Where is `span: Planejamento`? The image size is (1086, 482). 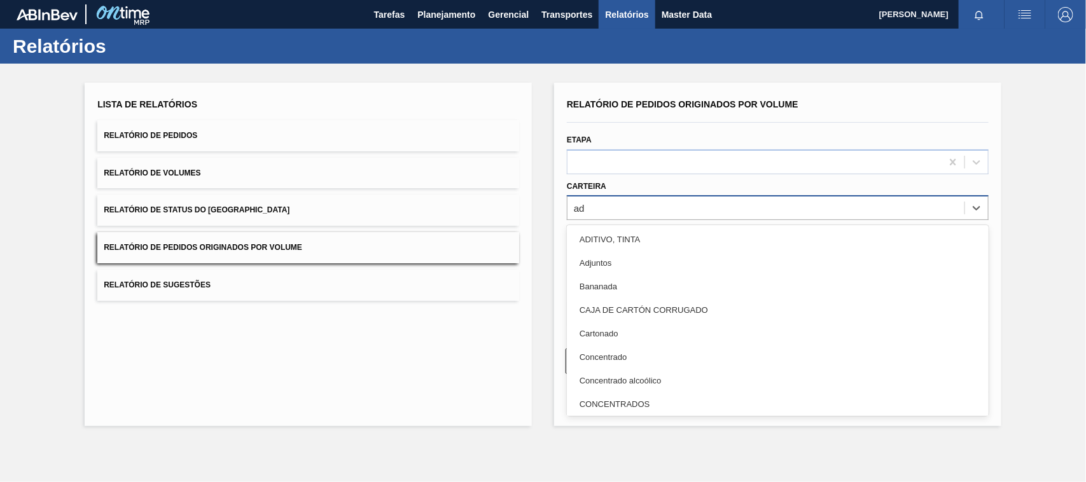 span: Planejamento is located at coordinates (446, 15).